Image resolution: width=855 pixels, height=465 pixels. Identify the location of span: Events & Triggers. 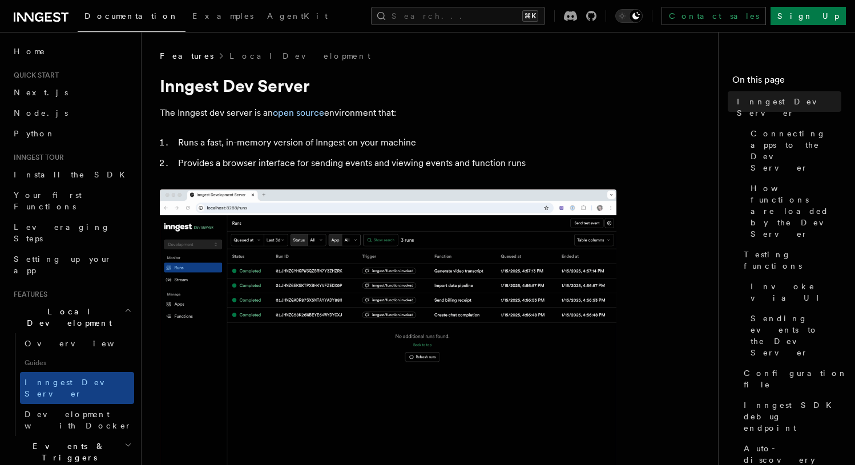
(67, 452).